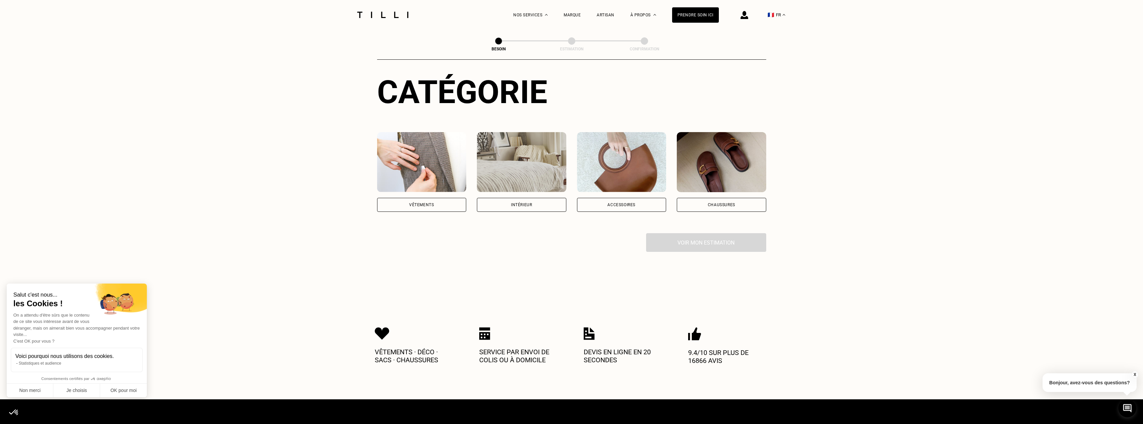 This screenshot has width=1143, height=424. What do you see at coordinates (572, 92) in the screenshot?
I see `div: Catégorie` at bounding box center [572, 92].